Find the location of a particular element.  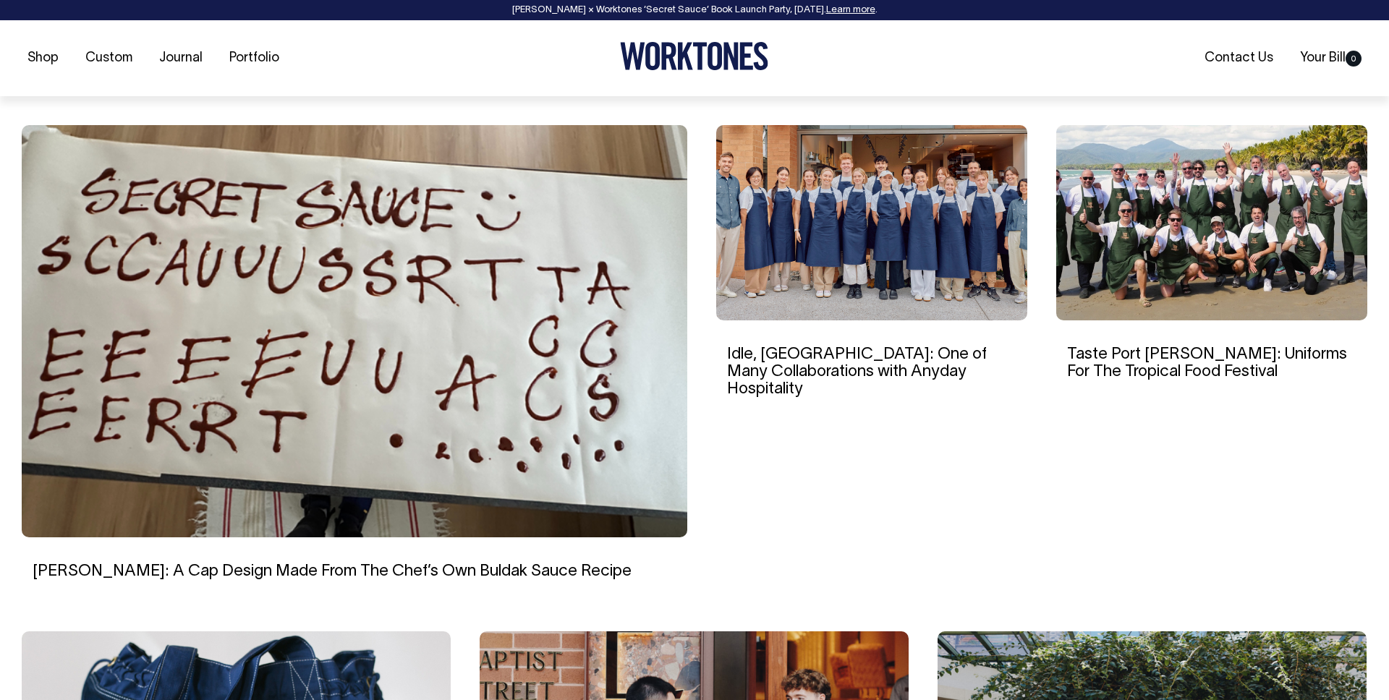

a: Your Bill0 is located at coordinates (1331, 58).